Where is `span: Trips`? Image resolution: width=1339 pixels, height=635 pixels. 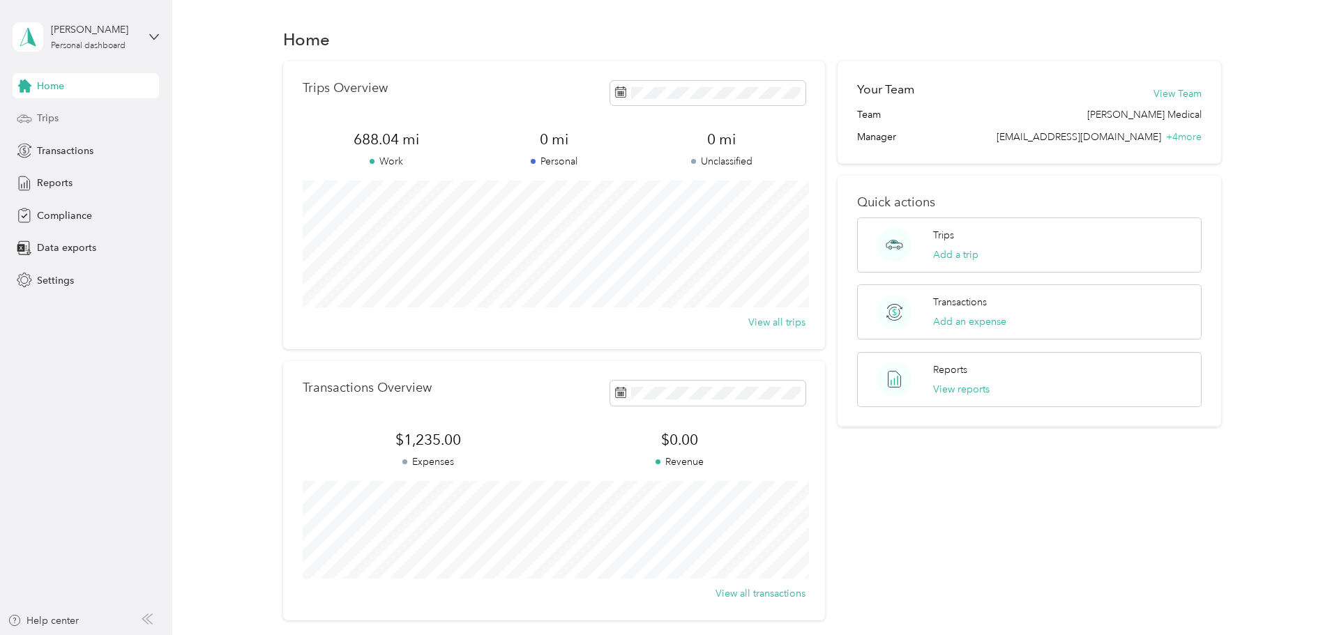 span: Trips is located at coordinates (47, 118).